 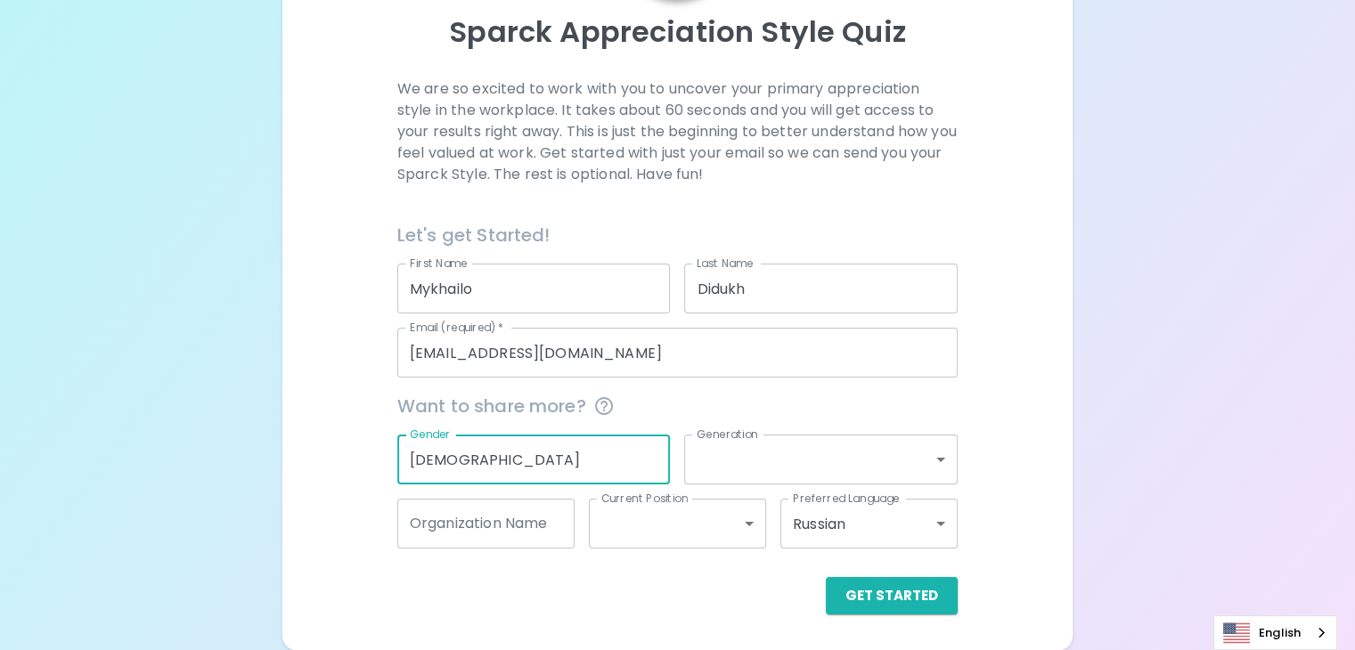 I want to click on p: Sparck Appreciation Style Quiz, so click(x=677, y=32).